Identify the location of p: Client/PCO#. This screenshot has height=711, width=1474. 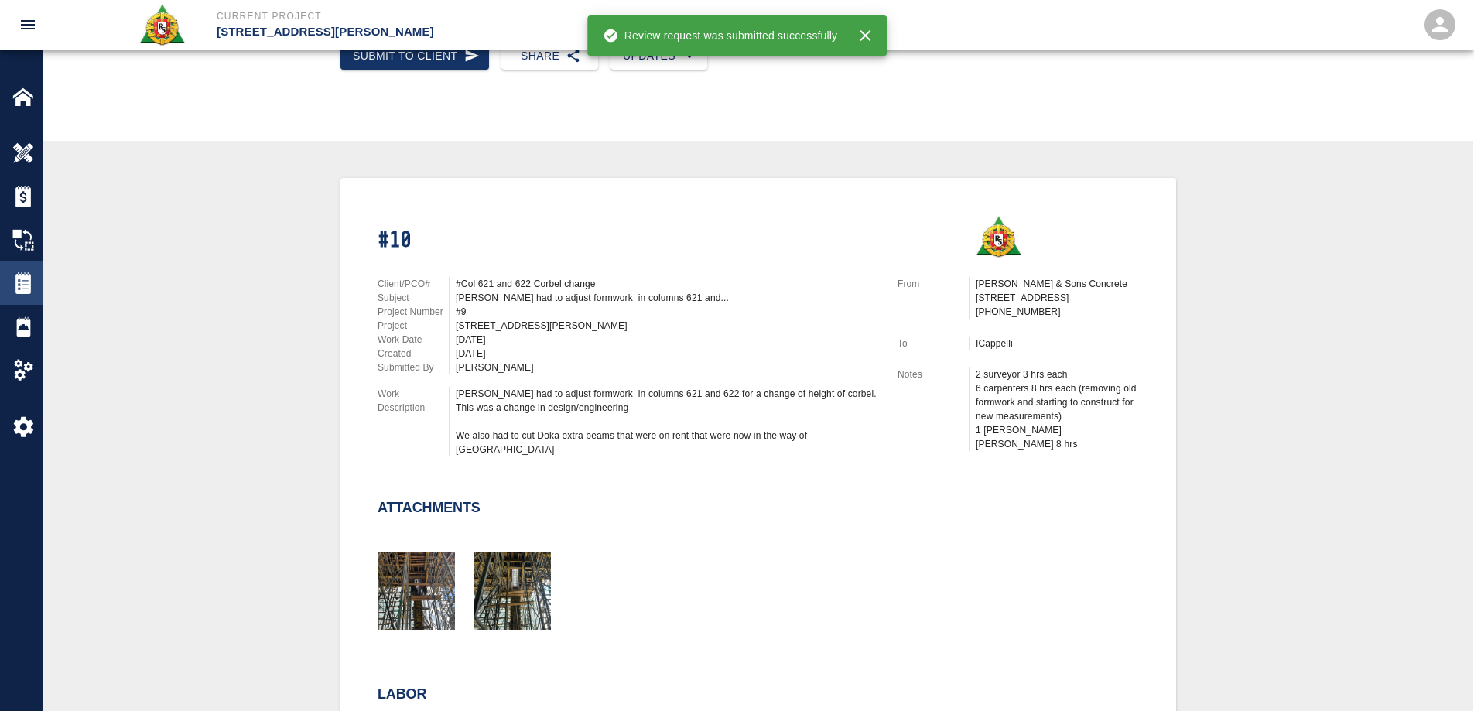
(413, 284).